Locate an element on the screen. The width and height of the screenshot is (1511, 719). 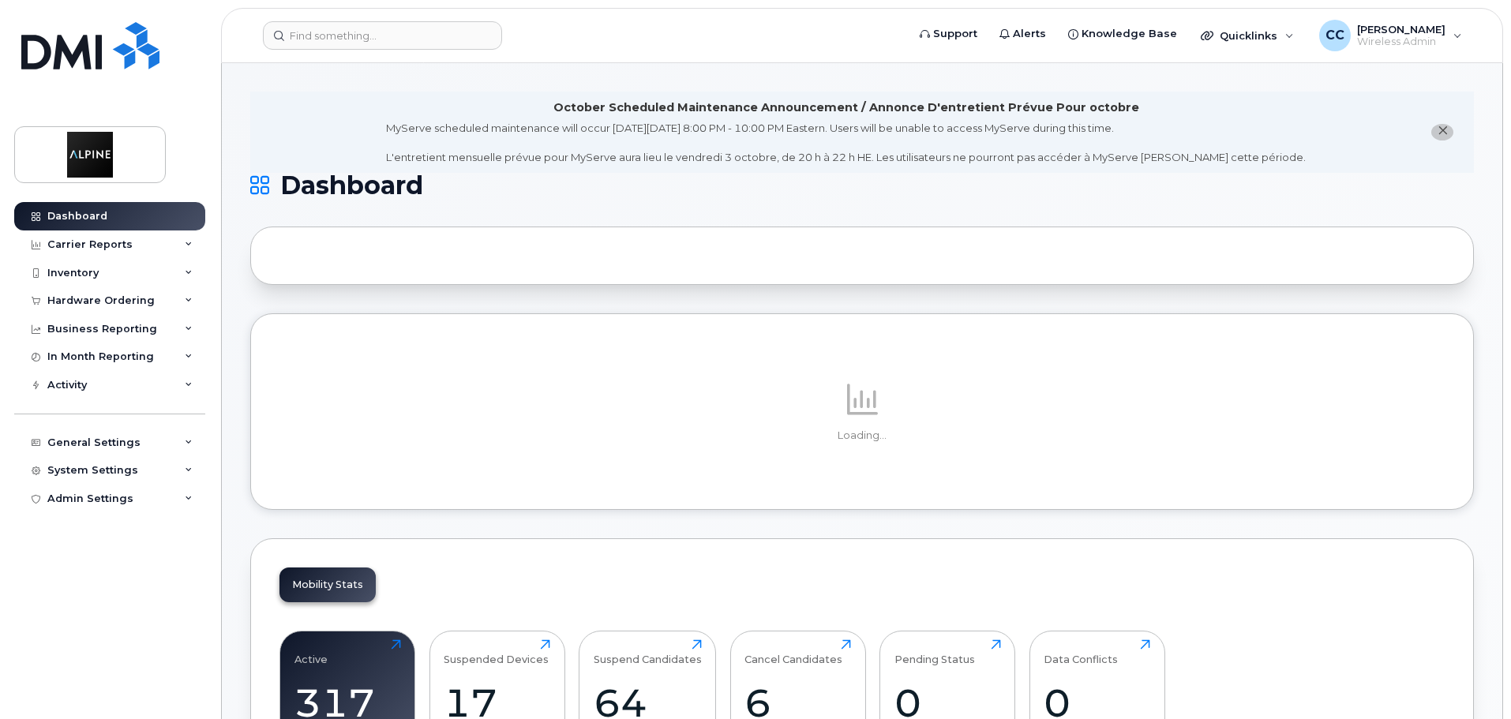
span: Dashboard is located at coordinates (351, 186).